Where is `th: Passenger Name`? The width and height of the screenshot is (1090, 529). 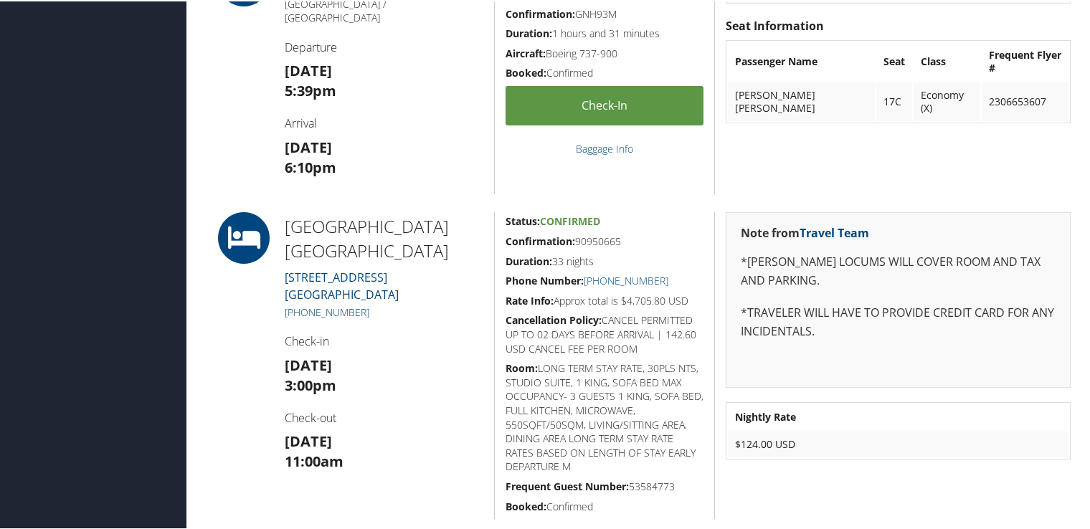
th: Passenger Name is located at coordinates (801, 60).